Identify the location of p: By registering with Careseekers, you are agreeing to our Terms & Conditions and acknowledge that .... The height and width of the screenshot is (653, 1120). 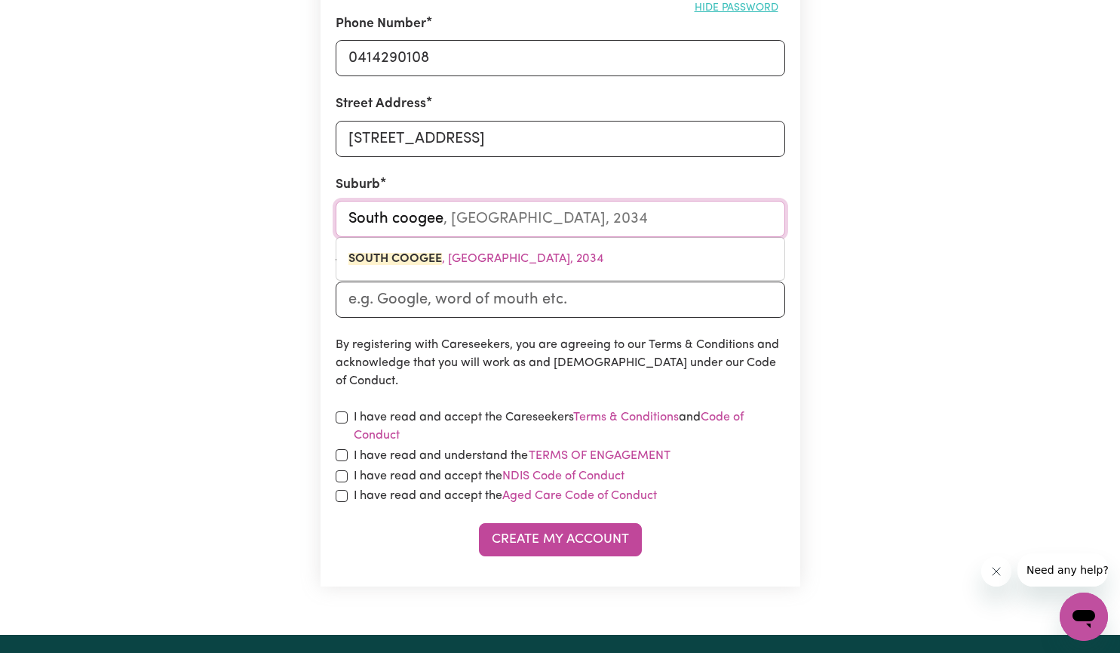
(561, 363).